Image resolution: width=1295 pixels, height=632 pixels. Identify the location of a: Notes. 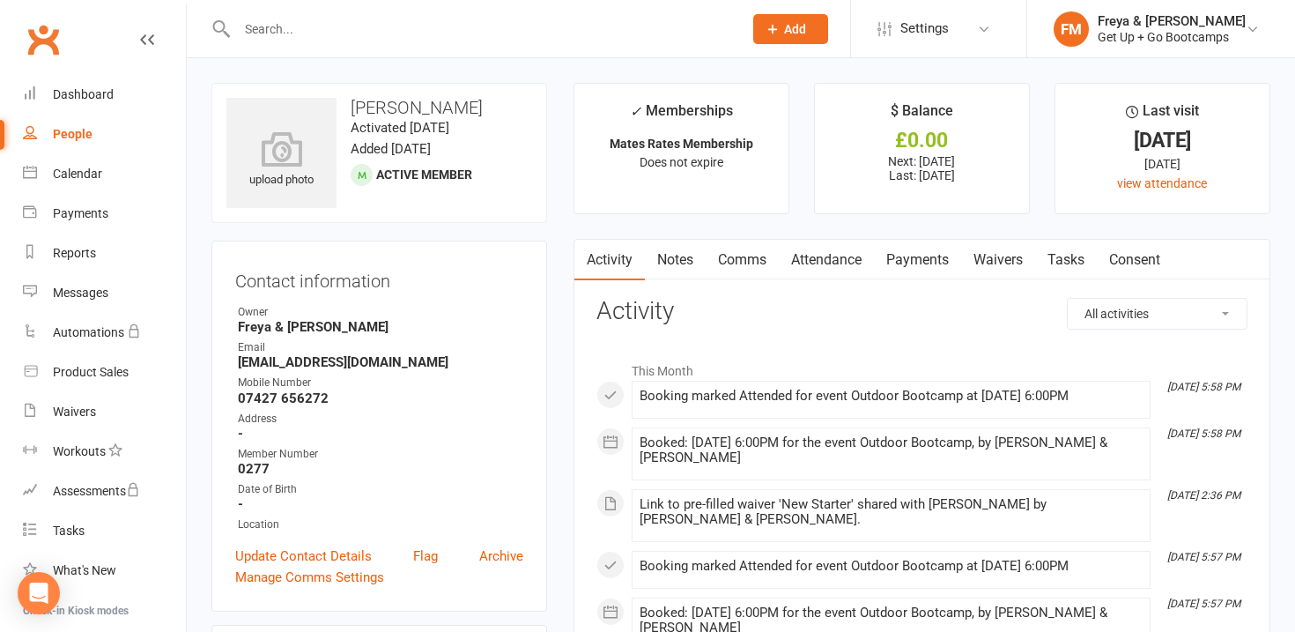
(675, 260).